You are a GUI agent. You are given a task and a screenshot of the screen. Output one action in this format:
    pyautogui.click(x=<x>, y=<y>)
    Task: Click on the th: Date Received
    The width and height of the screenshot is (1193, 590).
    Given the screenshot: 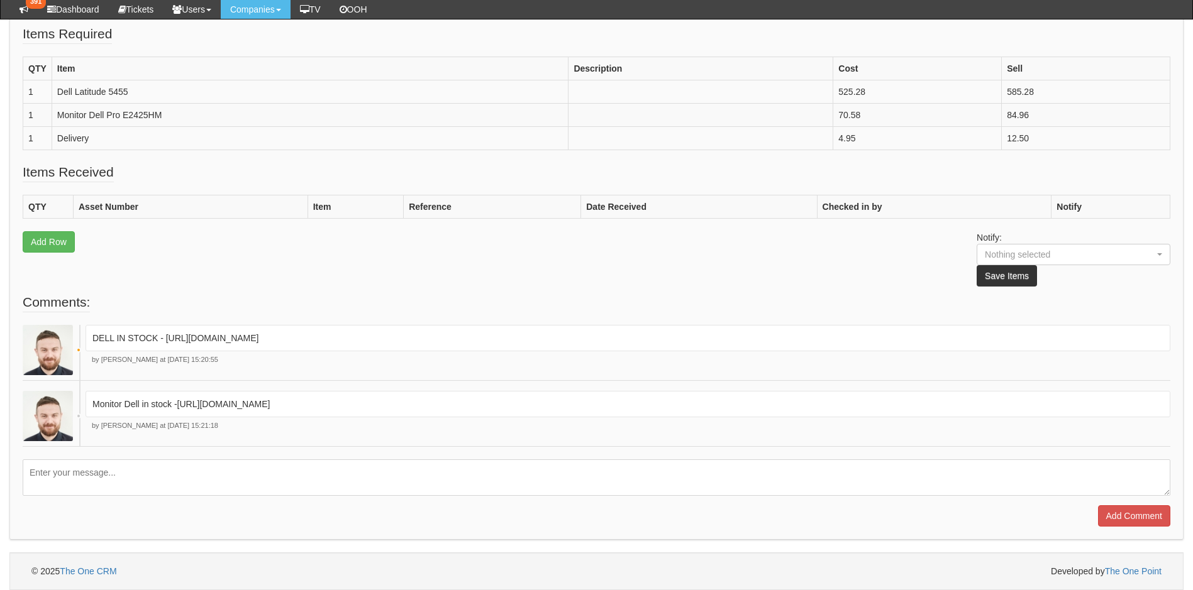 What is the action you would take?
    pyautogui.click(x=699, y=207)
    